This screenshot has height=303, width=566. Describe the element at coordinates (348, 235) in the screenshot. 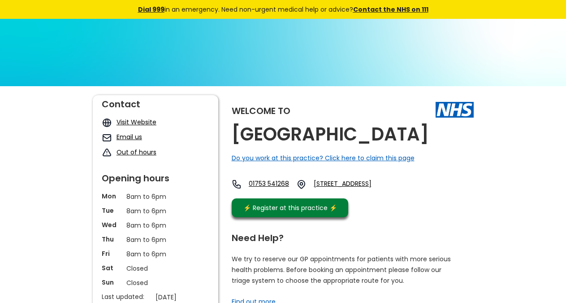

I see `div: Need Help?` at that location.